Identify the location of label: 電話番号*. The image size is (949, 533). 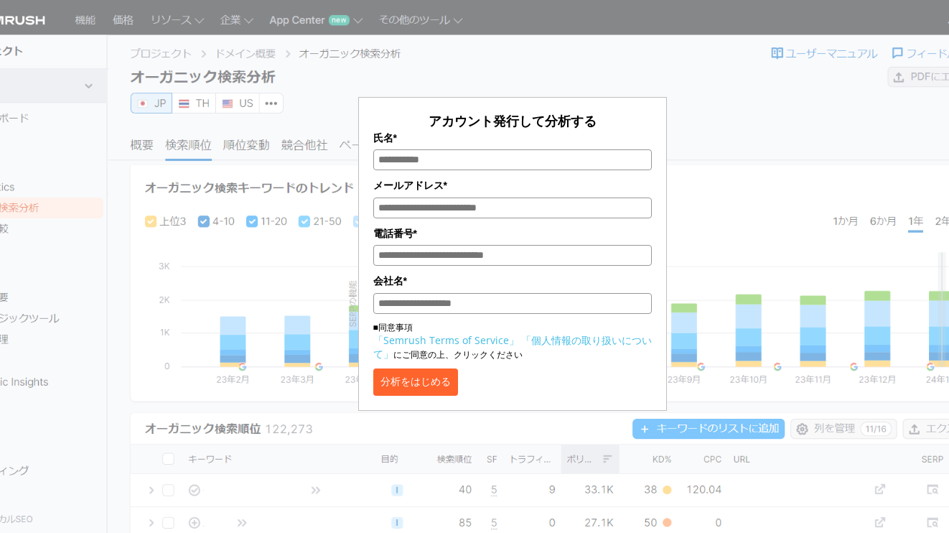
(513, 233).